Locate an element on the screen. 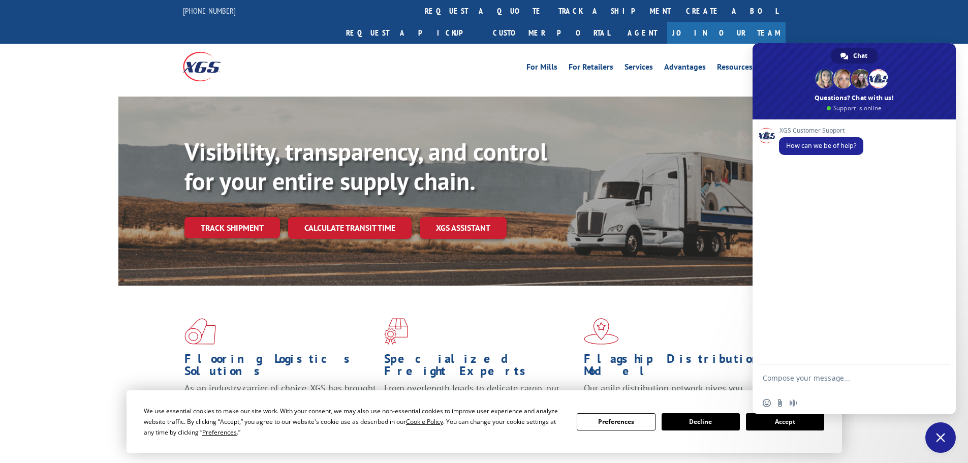 The width and height of the screenshot is (968, 463). a: Request a pickup is located at coordinates (411, 33).